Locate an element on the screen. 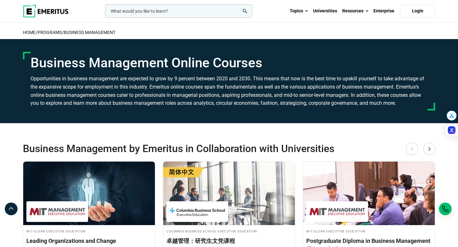  a: Business Management is located at coordinates (89, 32).